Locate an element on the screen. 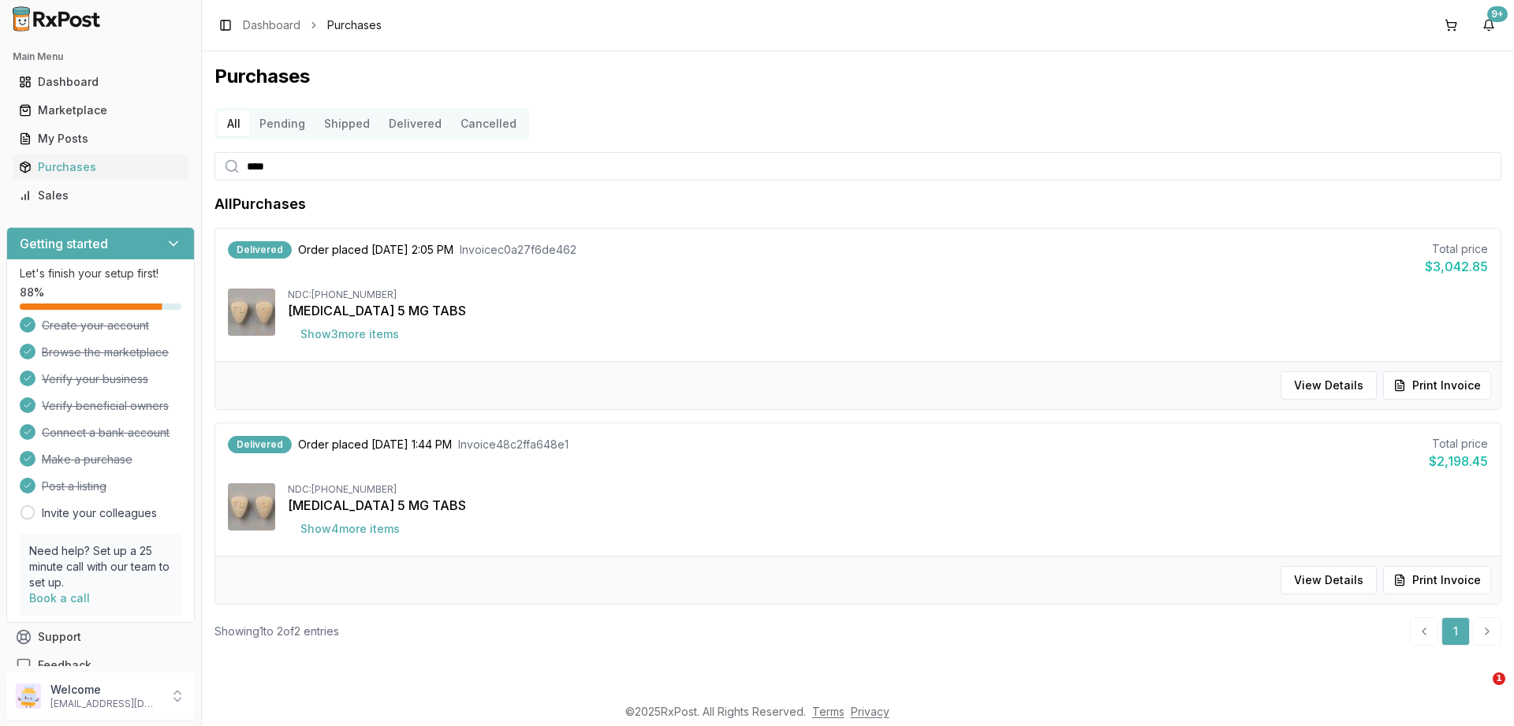 The width and height of the screenshot is (1514, 726). div: Sales is located at coordinates (100, 196).